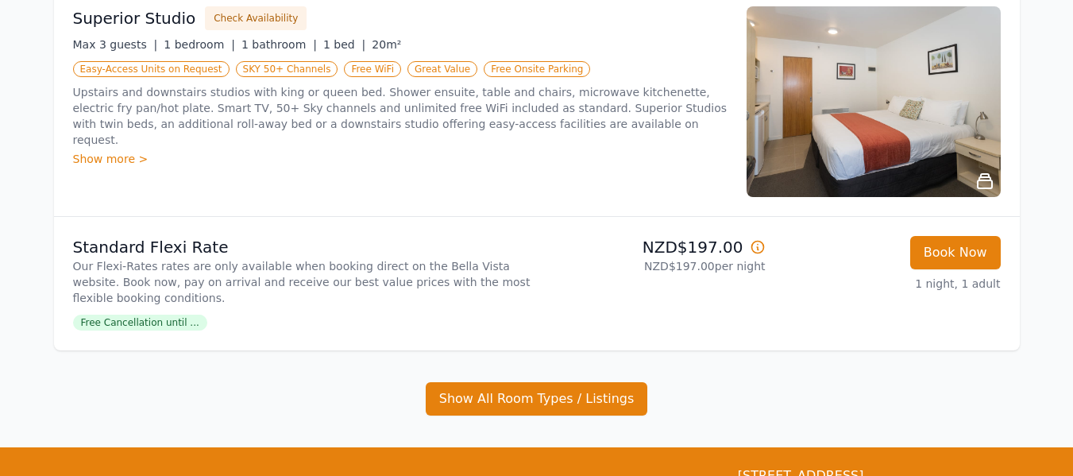  What do you see at coordinates (344, 44) in the screenshot?
I see `span: 1 bed |` at bounding box center [344, 44].